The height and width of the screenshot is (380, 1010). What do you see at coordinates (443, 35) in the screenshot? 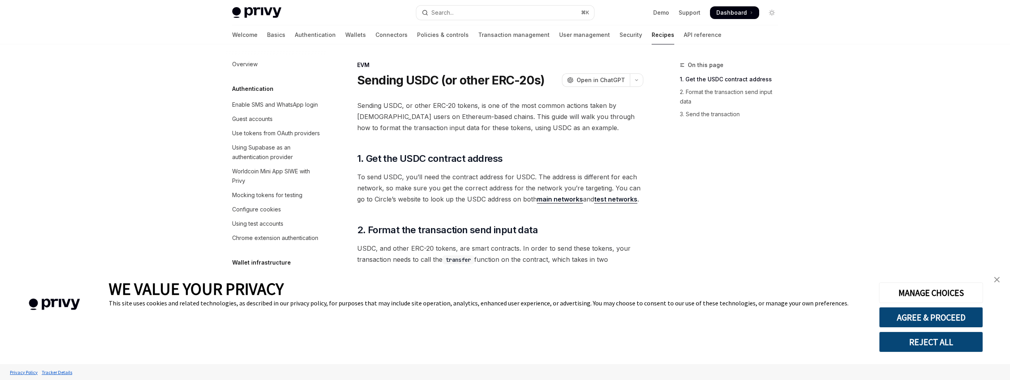
I see `a: Policies & controls` at bounding box center [443, 35].